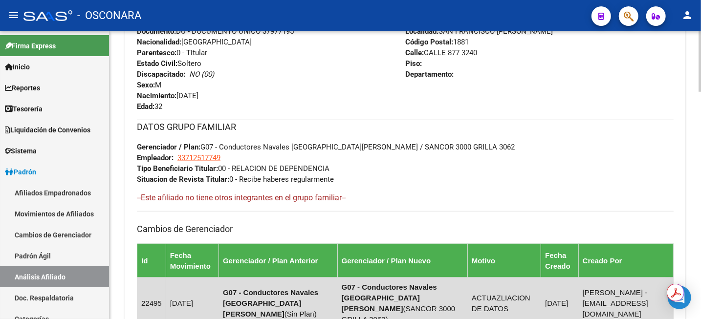 The image size is (701, 319). I want to click on strong: Gerenciador / Plan:, so click(169, 147).